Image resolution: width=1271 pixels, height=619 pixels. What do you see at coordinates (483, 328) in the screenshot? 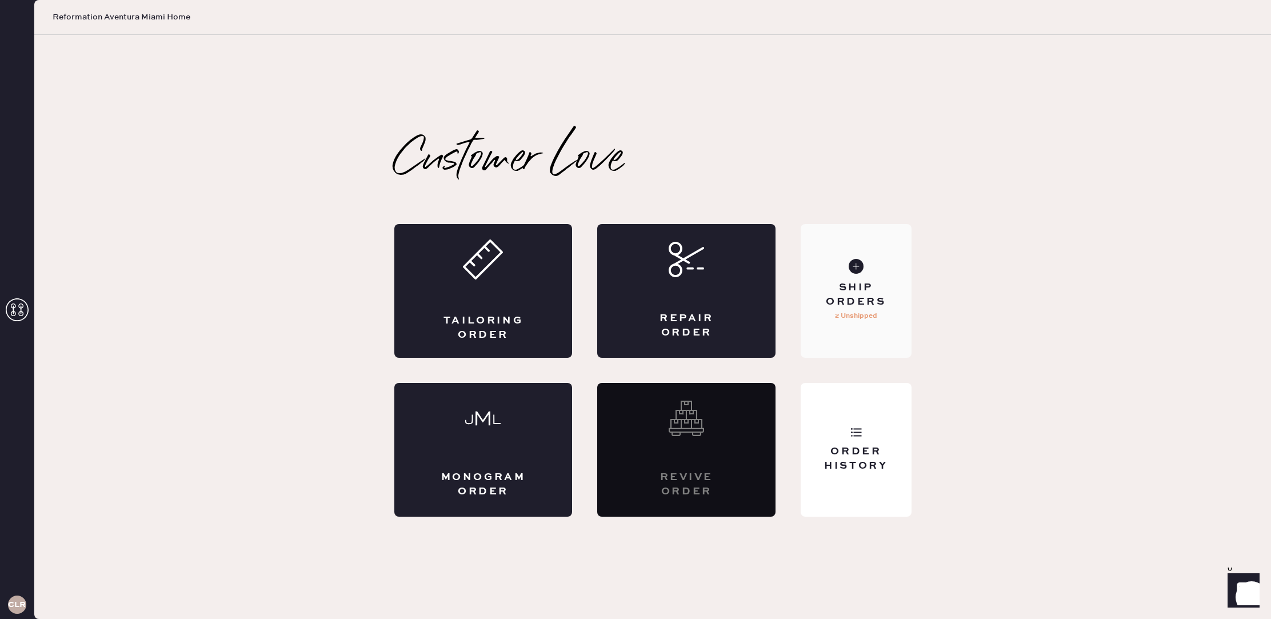
I see `div: Tailoring Order` at bounding box center [483, 328].